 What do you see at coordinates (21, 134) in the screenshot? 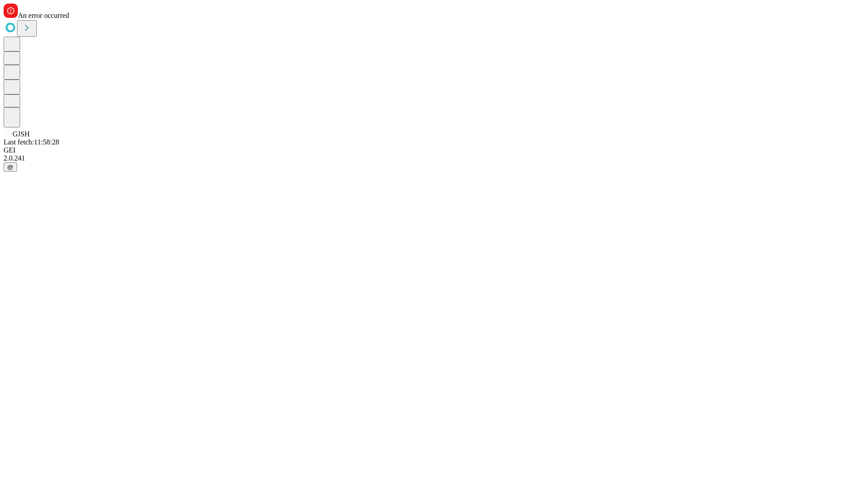
I see `span: GJSH` at bounding box center [21, 134].